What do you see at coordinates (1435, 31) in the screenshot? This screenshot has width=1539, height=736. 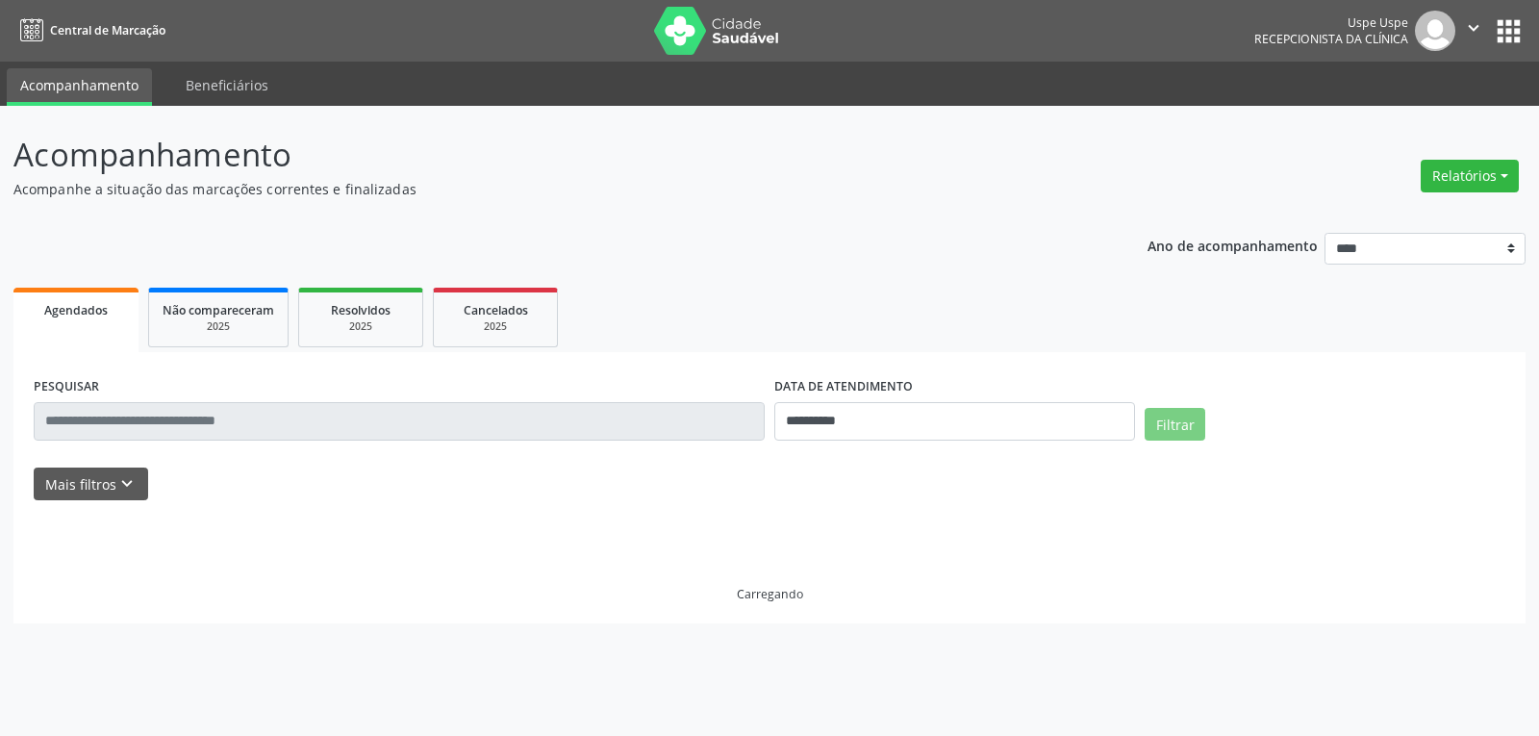 I see `img: img` at bounding box center [1435, 31].